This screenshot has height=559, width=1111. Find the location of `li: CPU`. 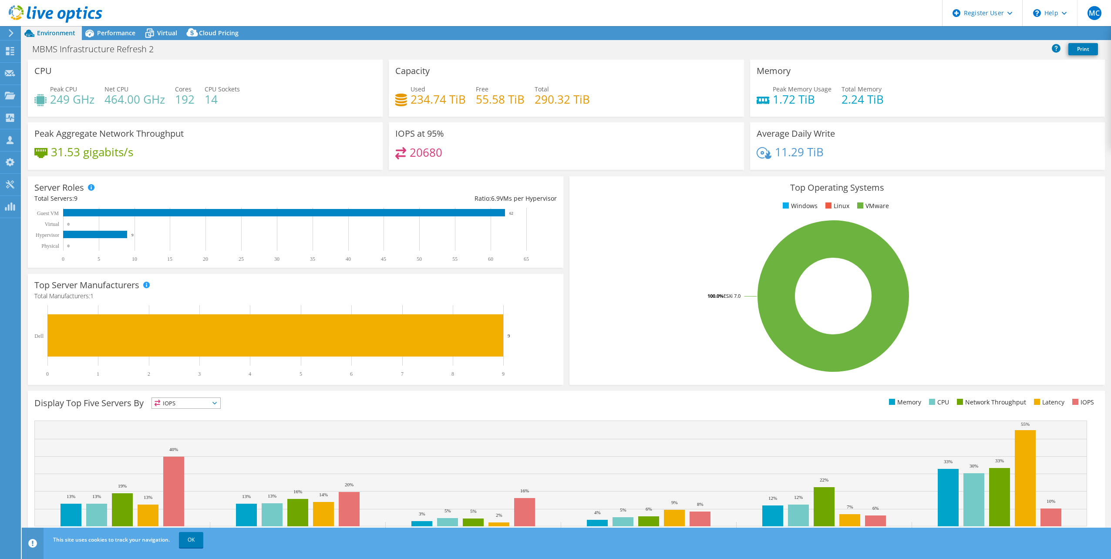

li: CPU is located at coordinates (937, 402).